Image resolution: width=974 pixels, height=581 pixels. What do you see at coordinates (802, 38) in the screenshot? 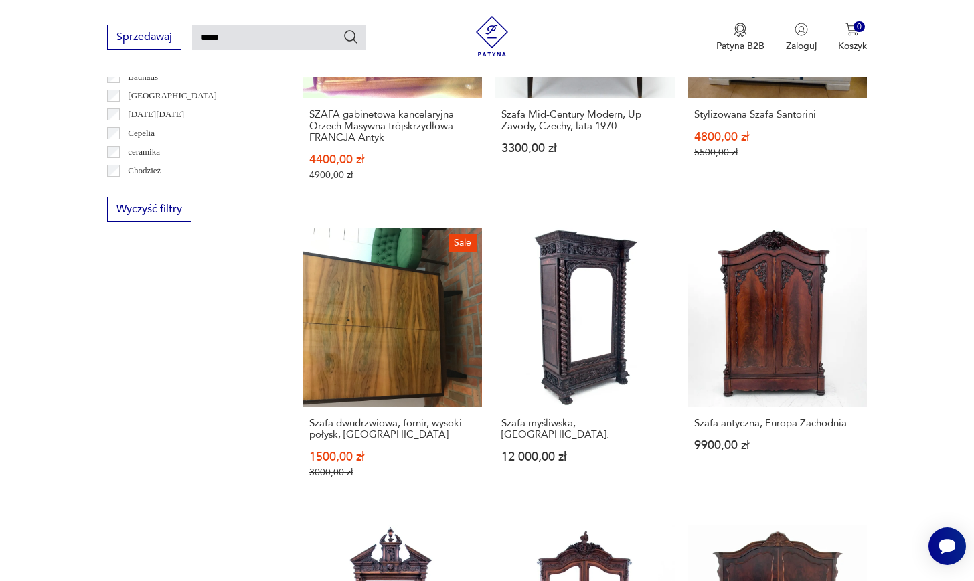
I see `button: Zaloguj` at bounding box center [802, 38].